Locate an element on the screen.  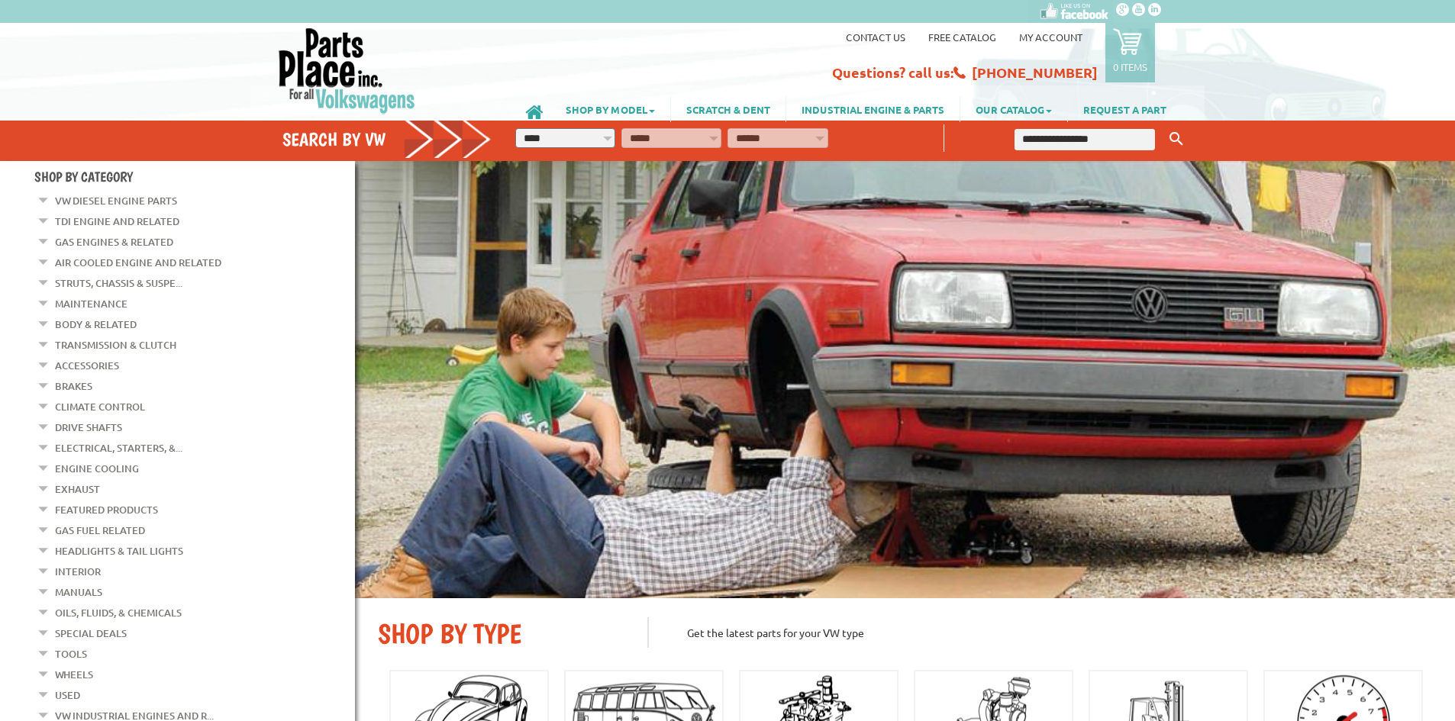
p: 0 items is located at coordinates (1130, 66).